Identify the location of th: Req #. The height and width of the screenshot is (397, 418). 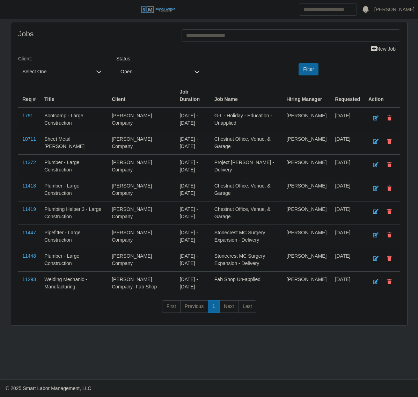
(29, 96).